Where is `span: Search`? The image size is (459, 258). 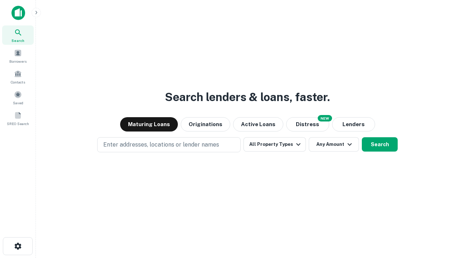
span: Search is located at coordinates (18, 40).